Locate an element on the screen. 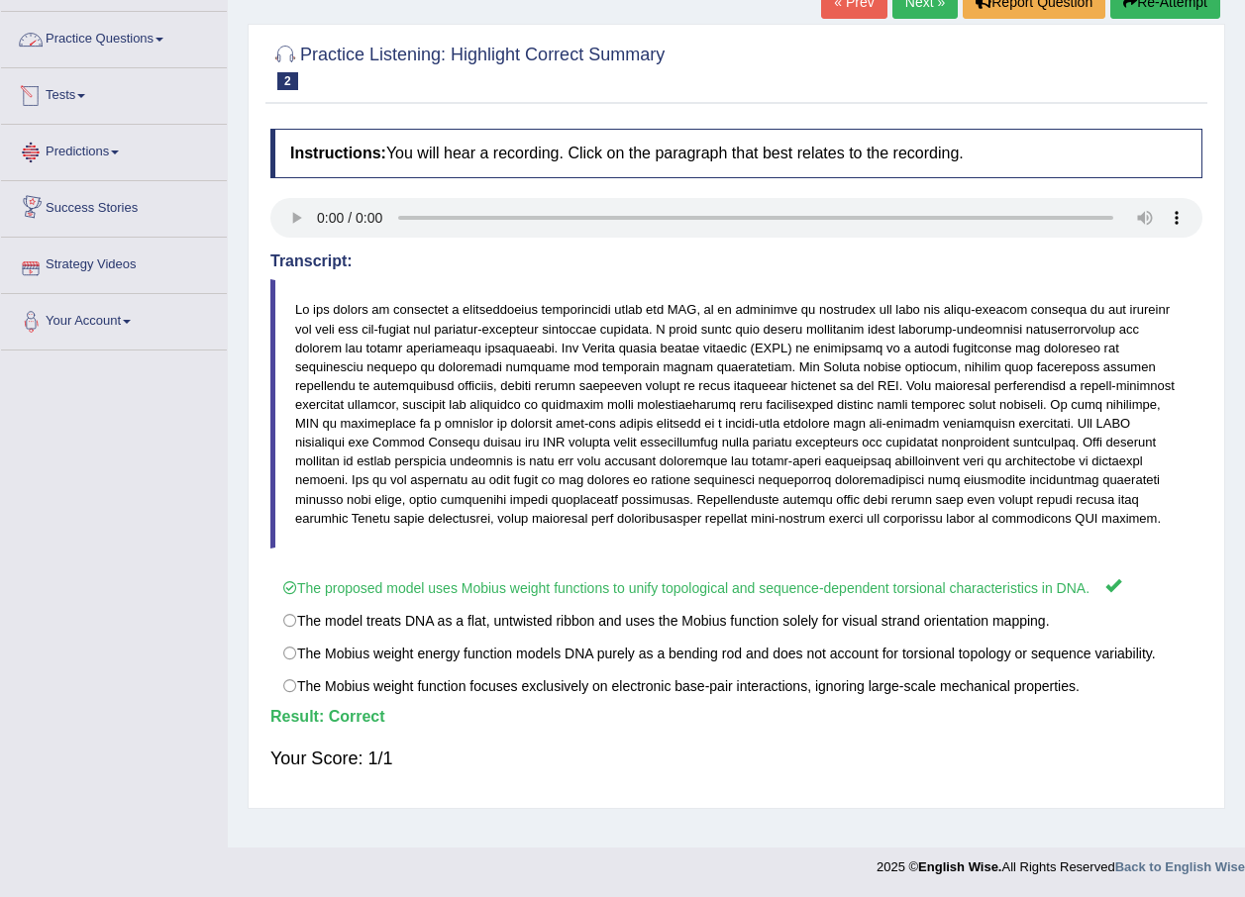  a: Strategy Videos is located at coordinates (114, 262).